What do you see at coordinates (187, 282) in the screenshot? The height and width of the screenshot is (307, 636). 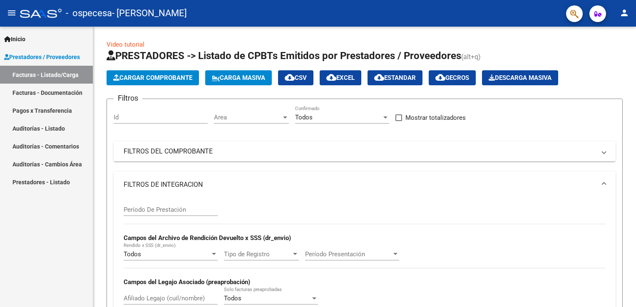 I see `strong: Campos del Legajo Asociado (preaprobación)` at bounding box center [187, 282].